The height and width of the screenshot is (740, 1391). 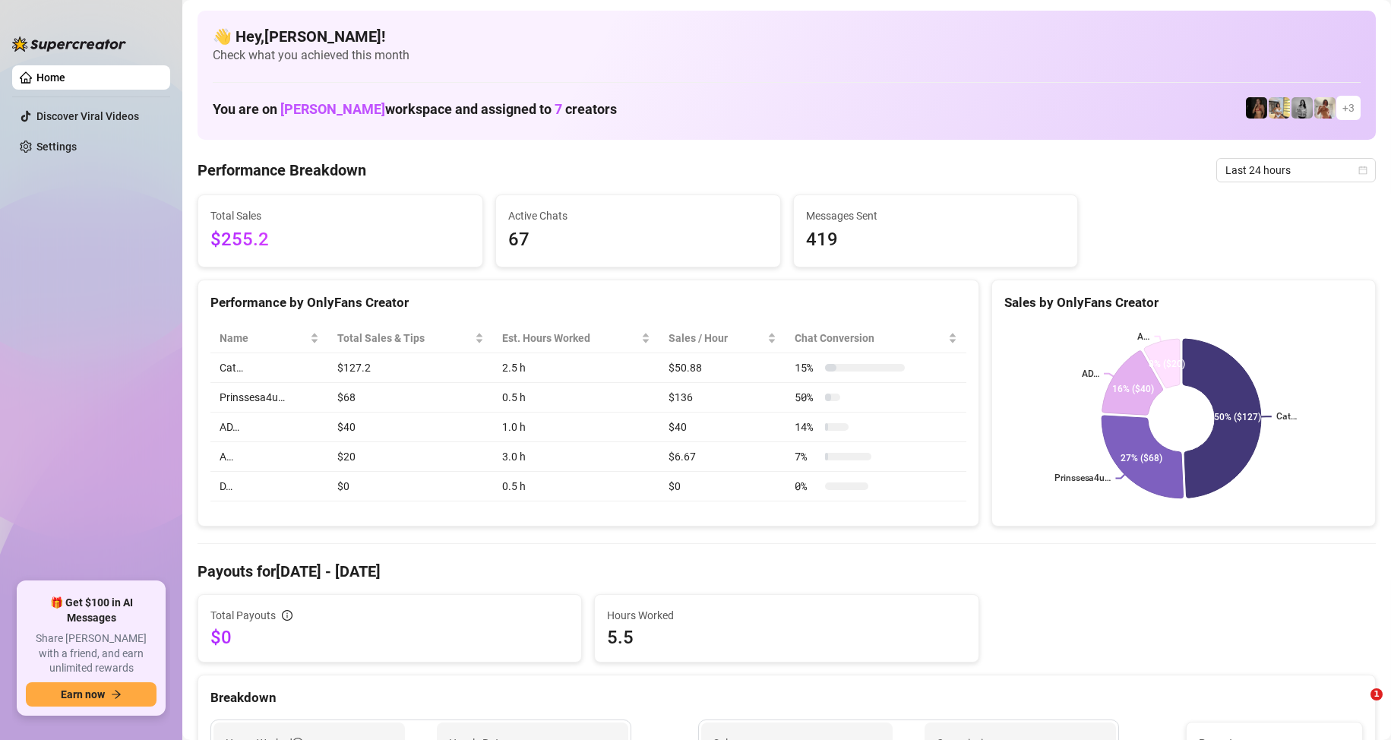 I want to click on h1: You are on workspace and assigned to creators, so click(x=415, y=109).